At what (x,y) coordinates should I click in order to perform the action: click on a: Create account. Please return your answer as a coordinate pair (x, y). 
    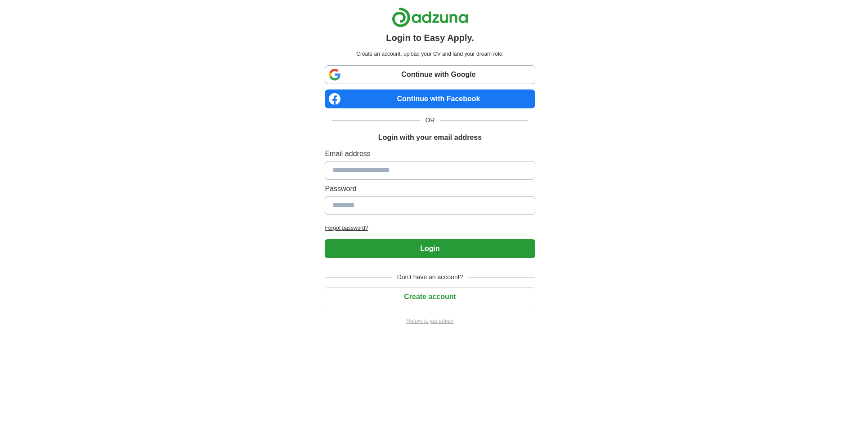
    Looking at the image, I should click on (429, 296).